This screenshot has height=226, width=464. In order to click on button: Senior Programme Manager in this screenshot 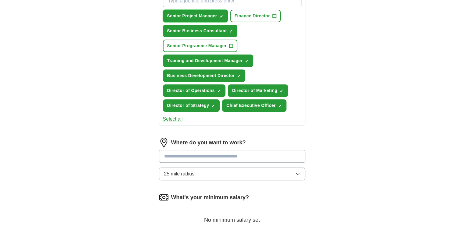, I will do `click(200, 46)`.